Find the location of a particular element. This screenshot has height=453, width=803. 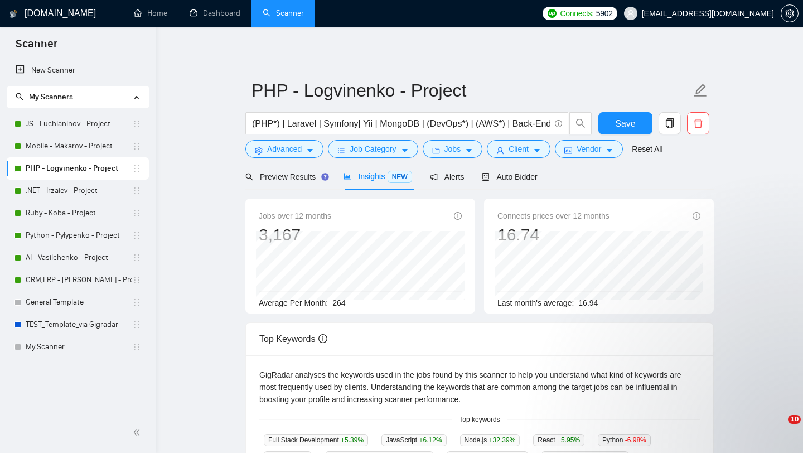

span: bars is located at coordinates (341, 150).